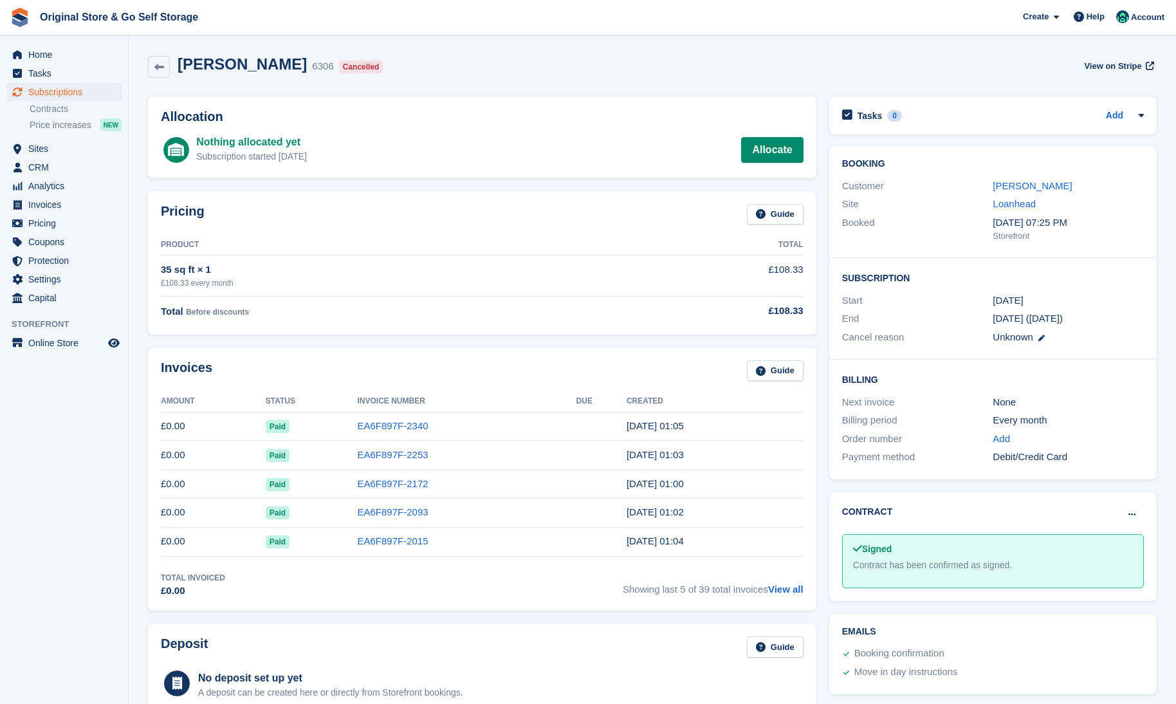  What do you see at coordinates (331, 692) in the screenshot?
I see `p: A deposit can be created here or directly from Storefront bookings.` at bounding box center [331, 692].